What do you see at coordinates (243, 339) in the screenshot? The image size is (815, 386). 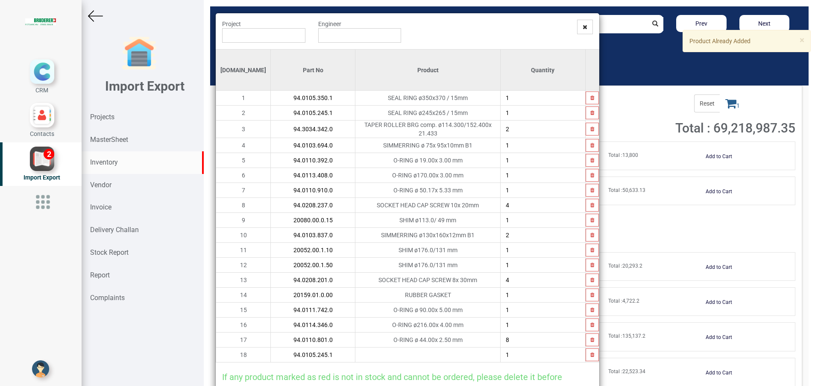 I see `td: 17` at bounding box center [243, 339].